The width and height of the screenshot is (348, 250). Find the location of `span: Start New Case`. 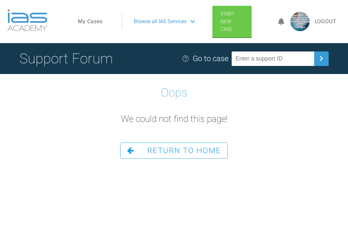

span: Start New Case is located at coordinates (227, 22).